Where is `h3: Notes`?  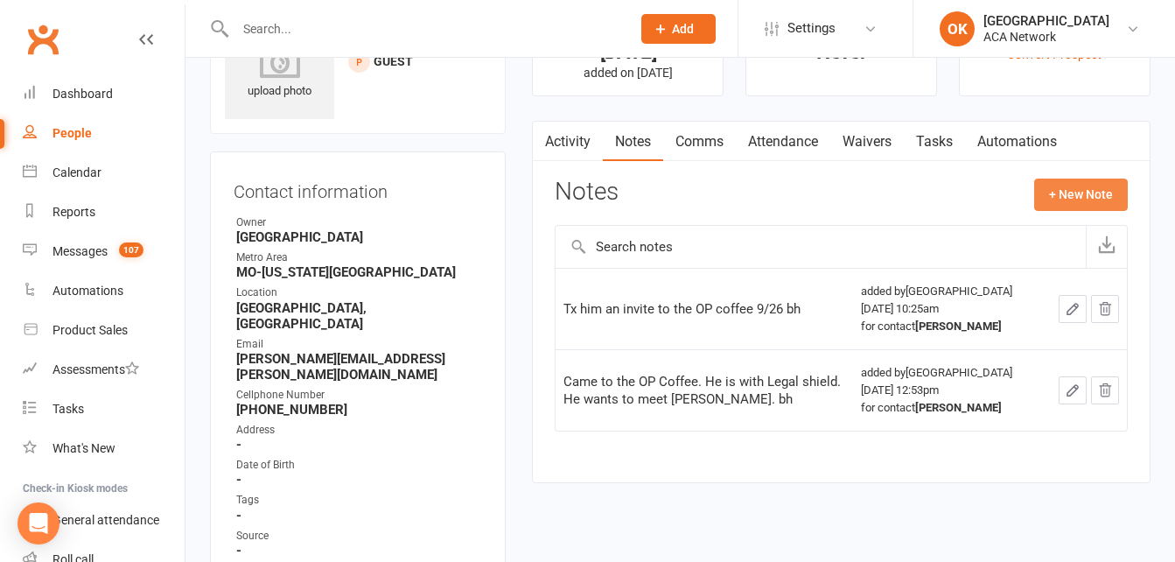 h3: Notes is located at coordinates (586, 194).